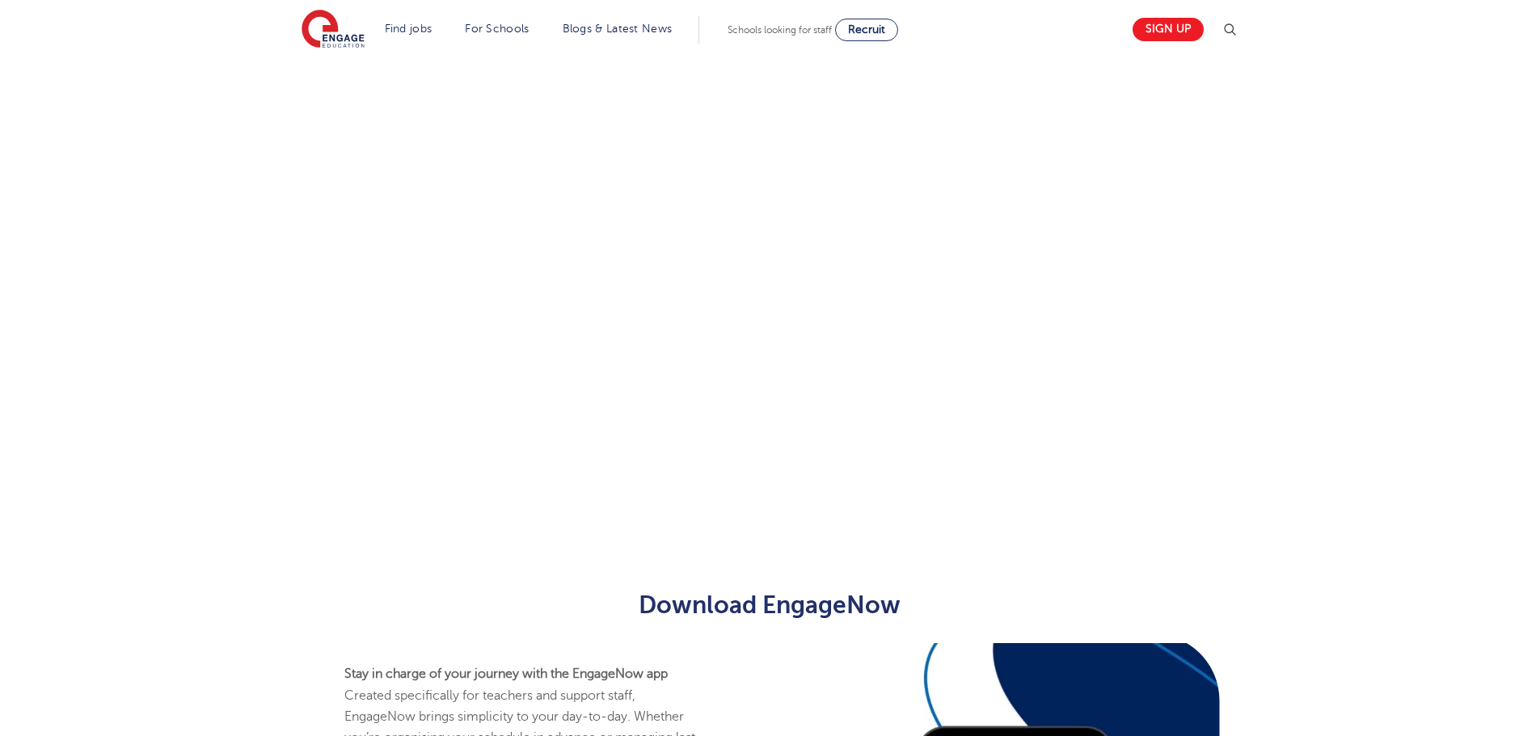 This screenshot has width=1540, height=736. I want to click on span: Schools looking for staff, so click(779, 30).